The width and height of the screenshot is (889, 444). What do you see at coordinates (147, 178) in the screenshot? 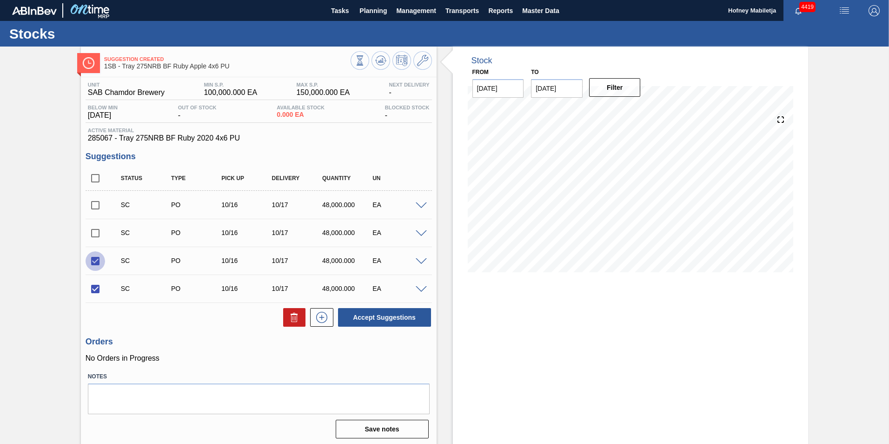
I see `div: Status` at bounding box center [147, 178].